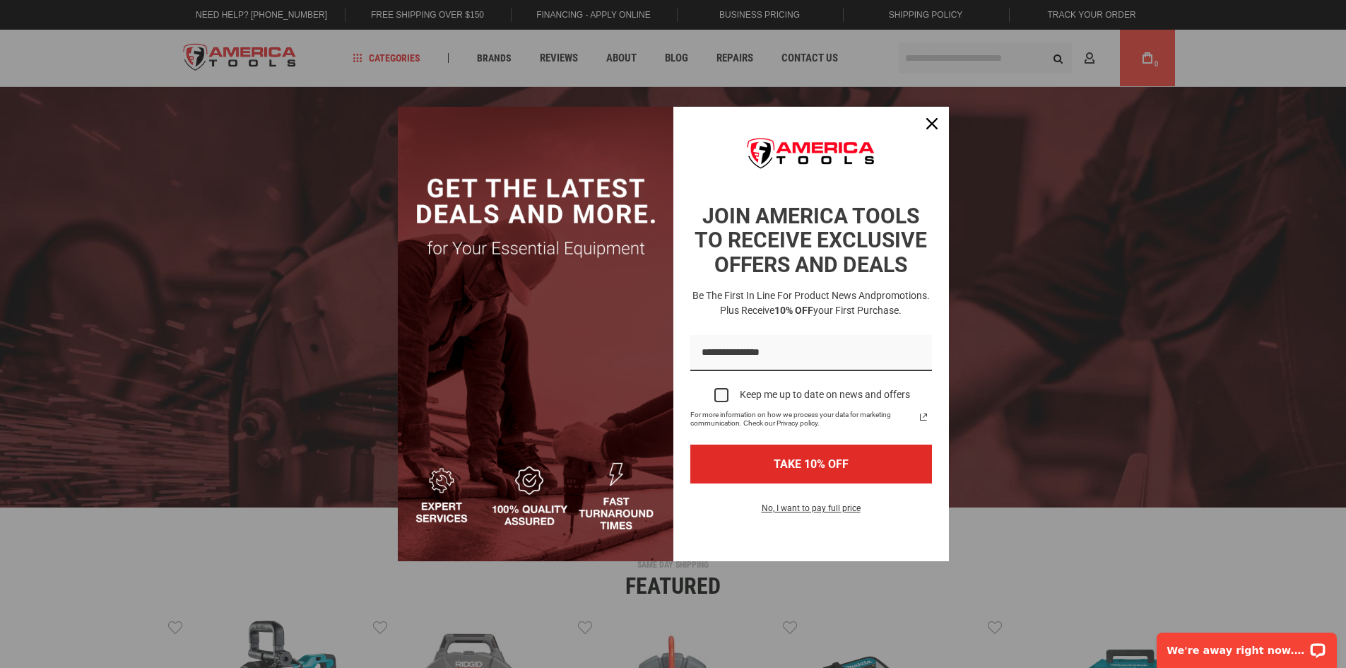 This screenshot has width=1346, height=668. I want to click on svg: close icon, so click(932, 124).